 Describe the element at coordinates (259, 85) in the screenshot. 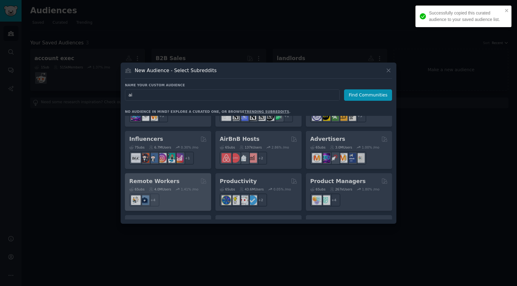

I see `h3: Name your custom audience` at that location.